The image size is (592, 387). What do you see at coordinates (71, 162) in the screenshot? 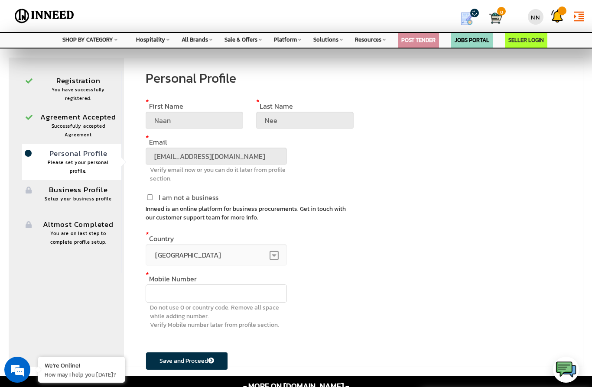
I see `a: Personal ProfilePlease set your personal profile.` at bounding box center [71, 162].